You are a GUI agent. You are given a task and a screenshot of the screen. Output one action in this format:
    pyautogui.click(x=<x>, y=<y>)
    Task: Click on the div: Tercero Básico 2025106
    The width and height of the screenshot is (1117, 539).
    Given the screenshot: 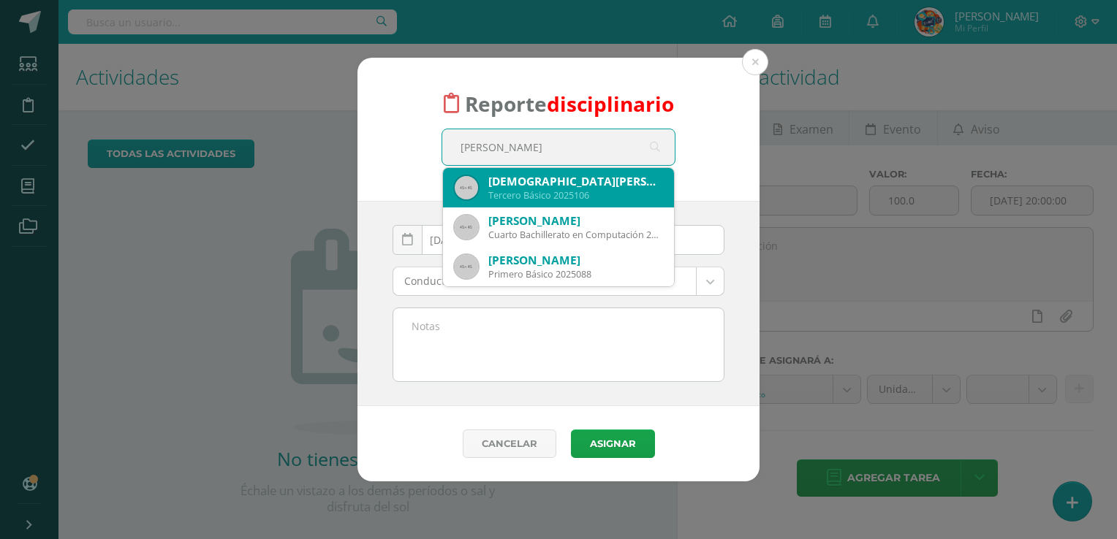 What is the action you would take?
    pyautogui.click(x=575, y=195)
    